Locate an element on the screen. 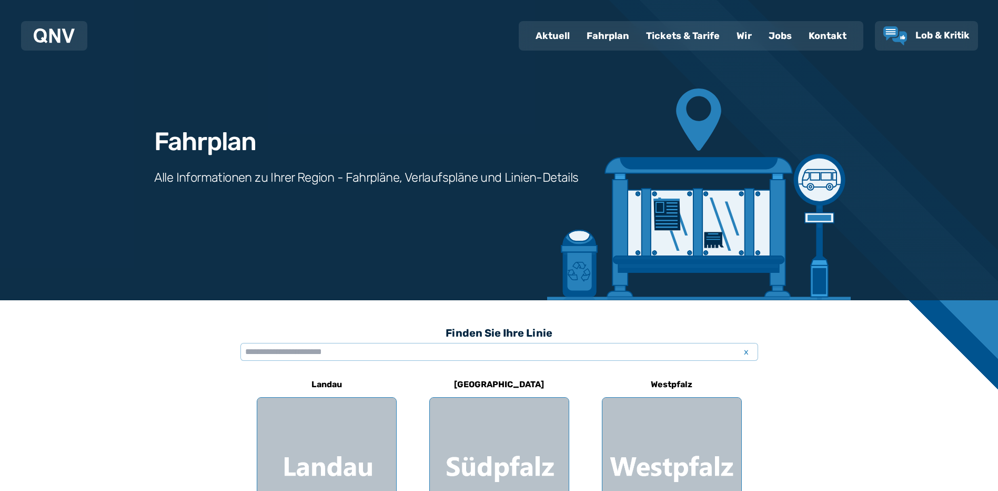  img: QNV Logo is located at coordinates (54, 36).